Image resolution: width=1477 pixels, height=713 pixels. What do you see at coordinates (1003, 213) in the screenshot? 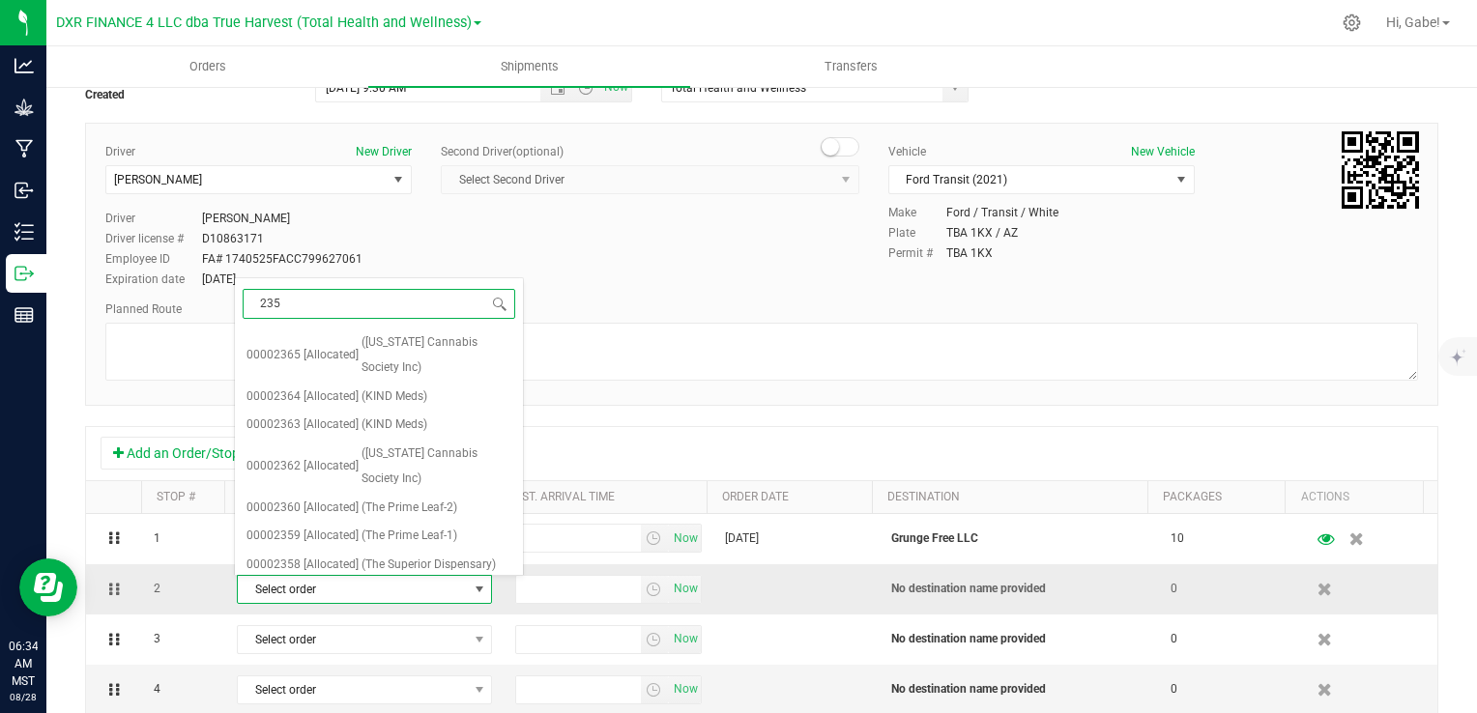
I see `div: Ford / Transit / White` at bounding box center [1003, 213].